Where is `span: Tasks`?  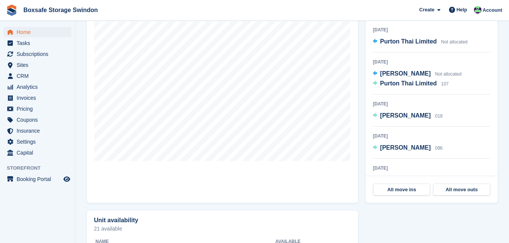
span: Tasks is located at coordinates (39, 43).